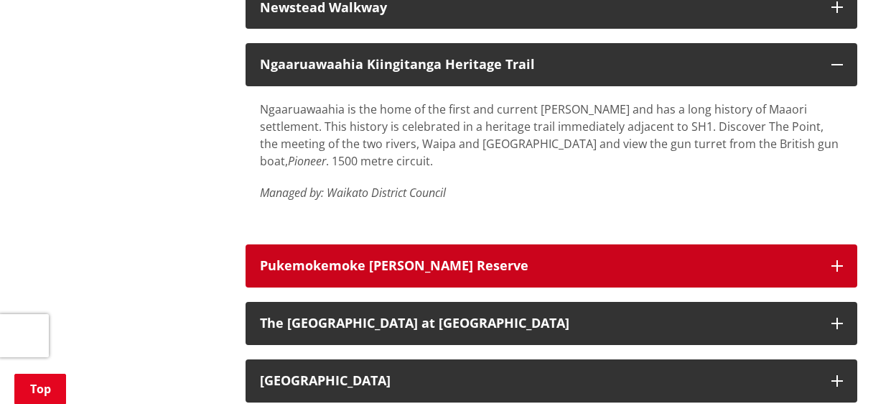 The width and height of the screenshot is (891, 404). What do you see at coordinates (552, 65) in the screenshot?
I see `button: Ngaaruawaahia Kiingitanga Heritage Trail` at bounding box center [552, 65].